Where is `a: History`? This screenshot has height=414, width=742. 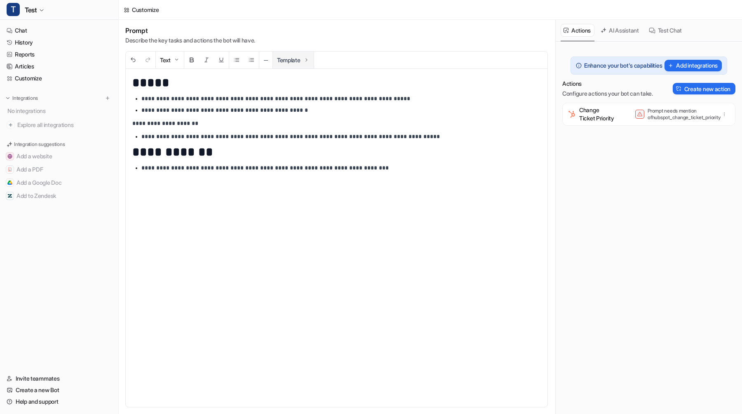
a: History is located at coordinates (59, 42).